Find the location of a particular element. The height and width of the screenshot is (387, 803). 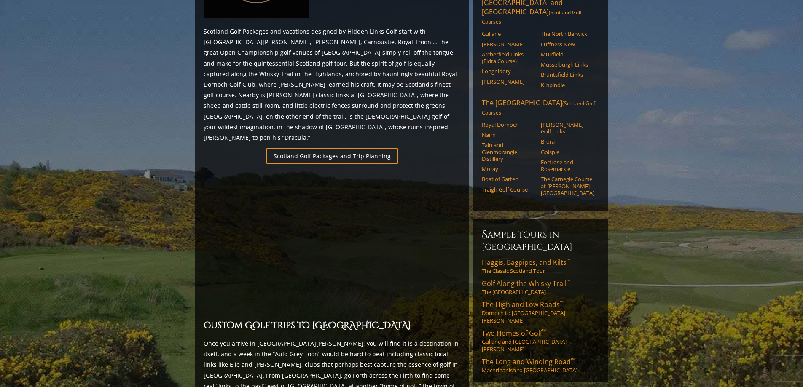

a: The North Berwick is located at coordinates (567, 34).